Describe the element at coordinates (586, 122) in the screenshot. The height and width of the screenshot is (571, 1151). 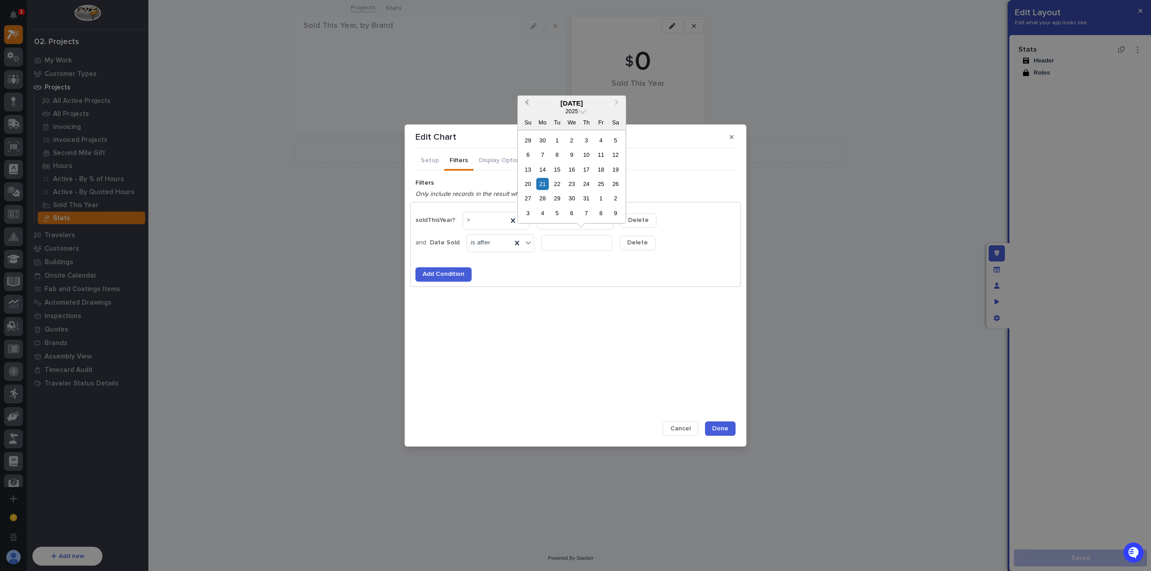
I see `div: Th` at that location.